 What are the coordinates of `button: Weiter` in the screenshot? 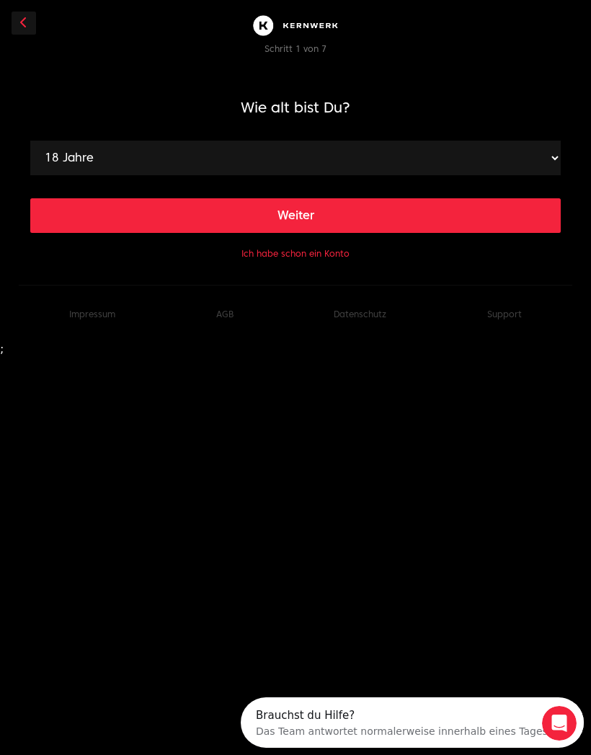 It's located at (296, 216).